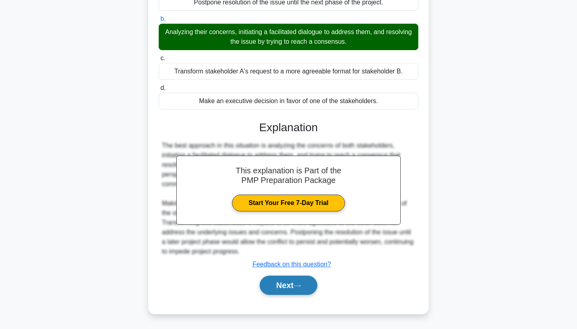 This screenshot has width=577, height=329. Describe the element at coordinates (292, 264) in the screenshot. I see `a: Feedback on this question?` at that location.